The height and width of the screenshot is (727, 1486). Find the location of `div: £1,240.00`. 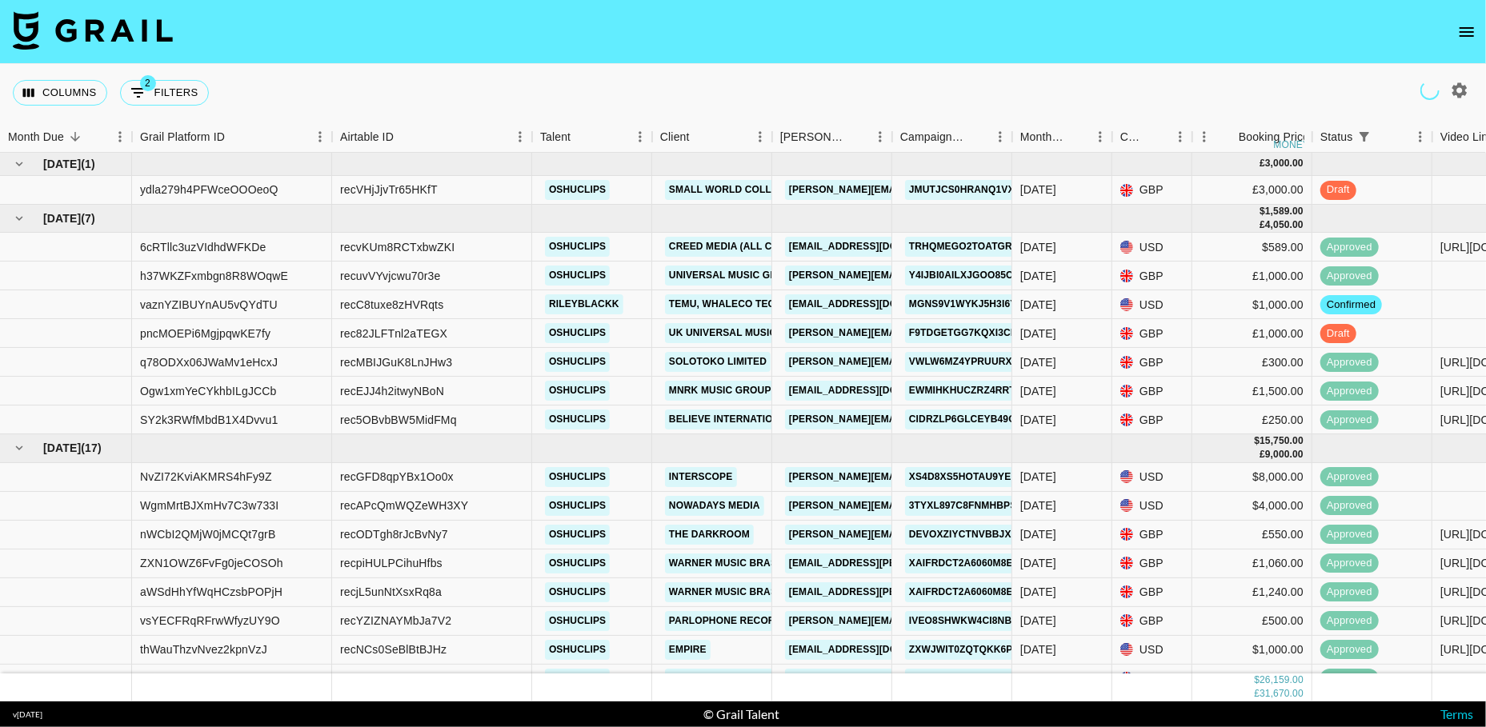

div: £1,240.00 is located at coordinates (1252, 593).